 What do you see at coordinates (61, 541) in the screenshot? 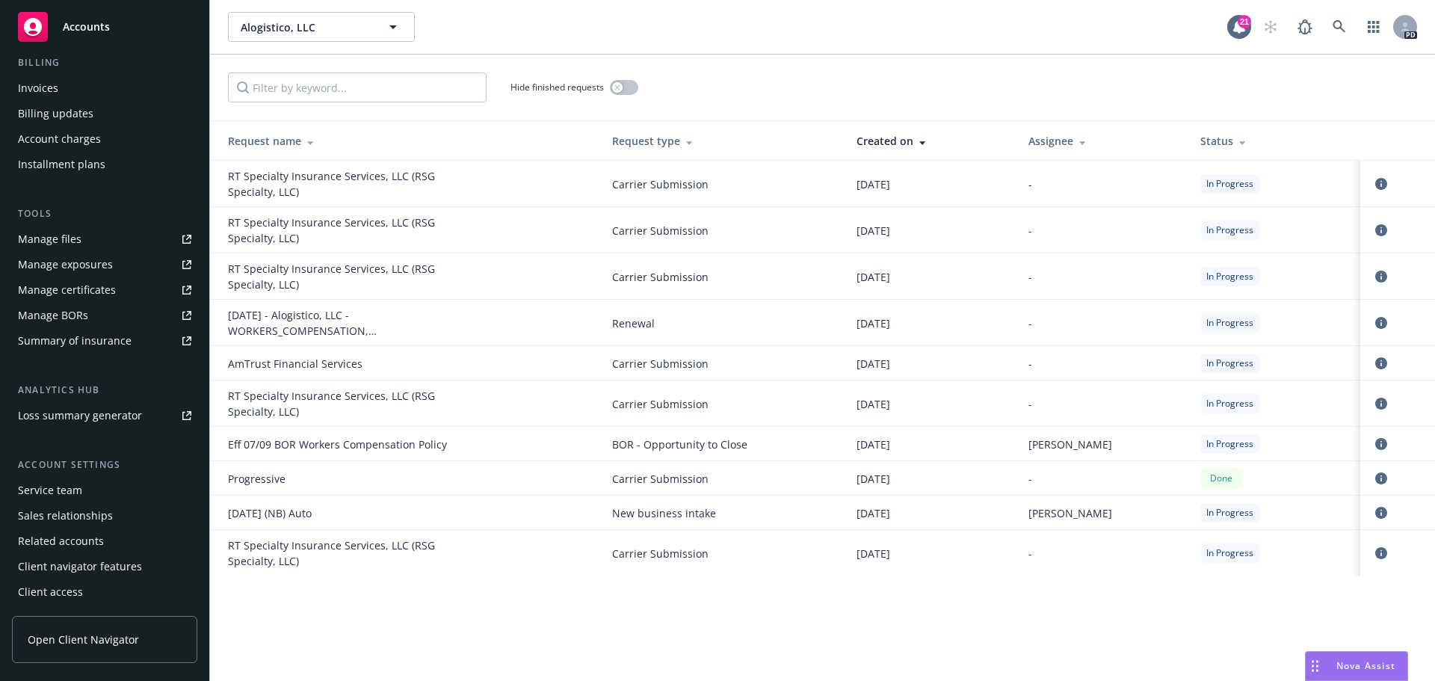
I see `div: Related accounts` at bounding box center [61, 541].